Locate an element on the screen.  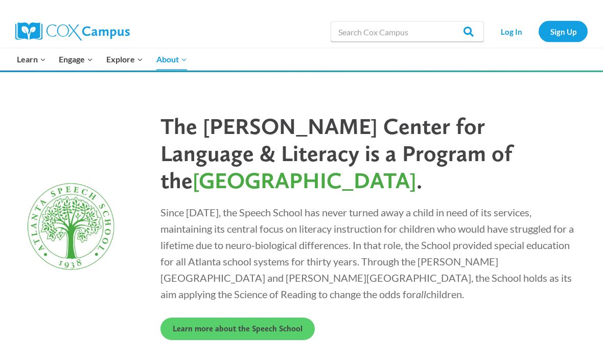
a: Learn more about the Speech School is located at coordinates (238, 329).